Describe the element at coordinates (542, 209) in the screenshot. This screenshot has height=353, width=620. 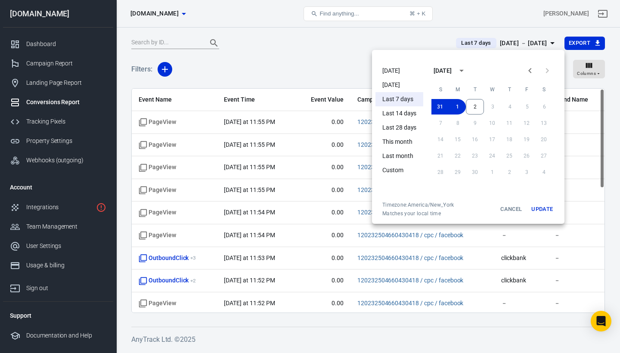
I see `button: Update` at that location.